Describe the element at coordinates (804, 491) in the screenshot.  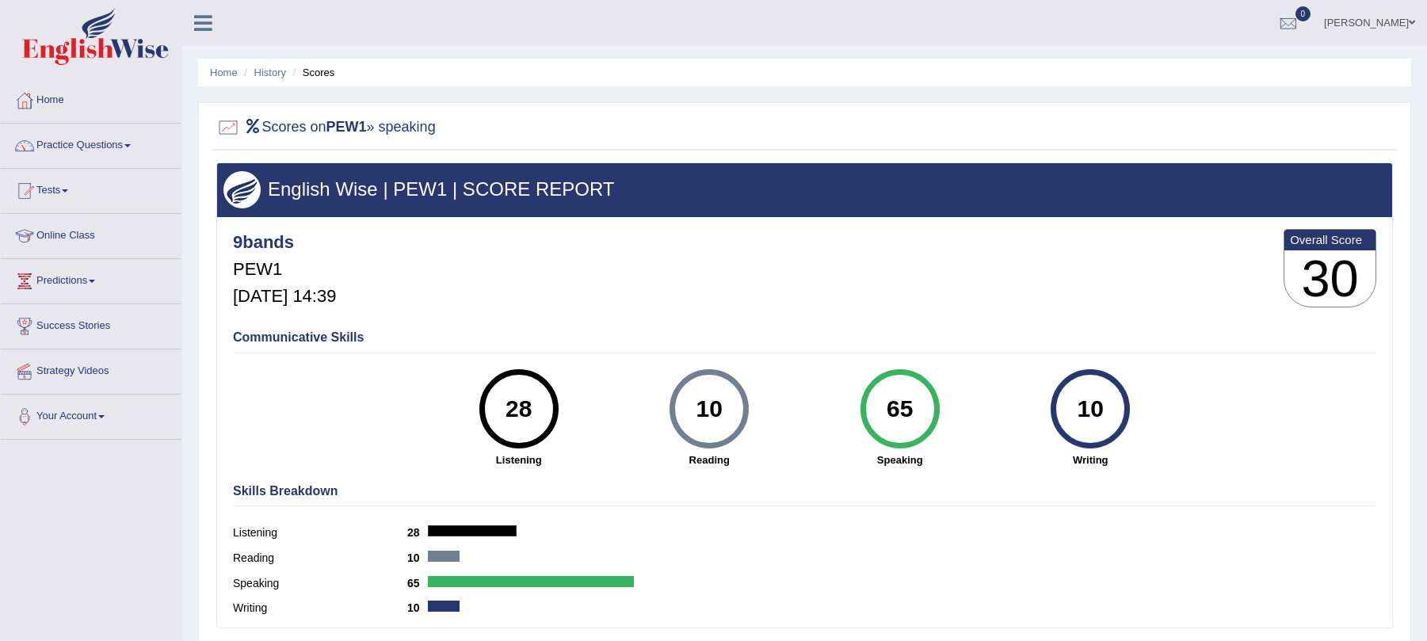
I see `h4: Skills Breakdown` at that location.